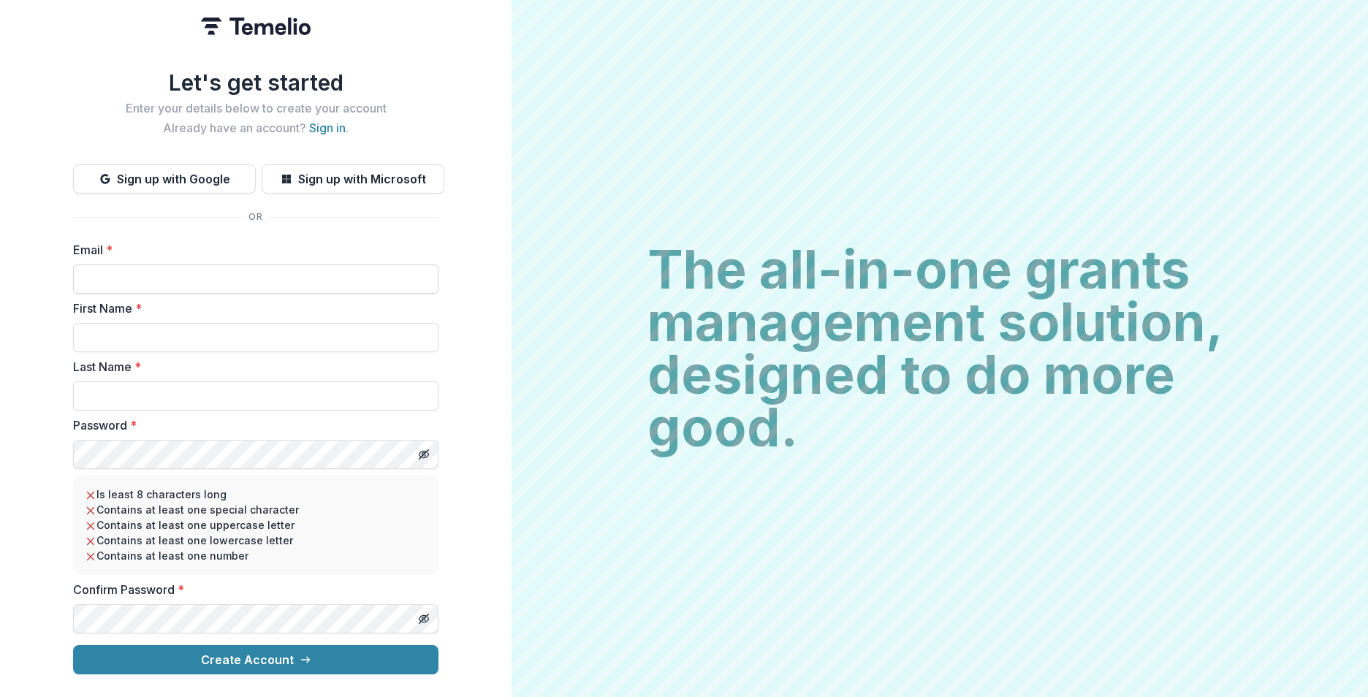 The image size is (1368, 697). Describe the element at coordinates (256, 26) in the screenshot. I see `img: Temelio` at that location.